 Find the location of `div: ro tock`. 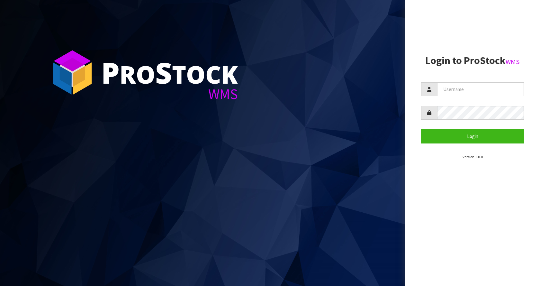

div: ro tock is located at coordinates (169, 72).